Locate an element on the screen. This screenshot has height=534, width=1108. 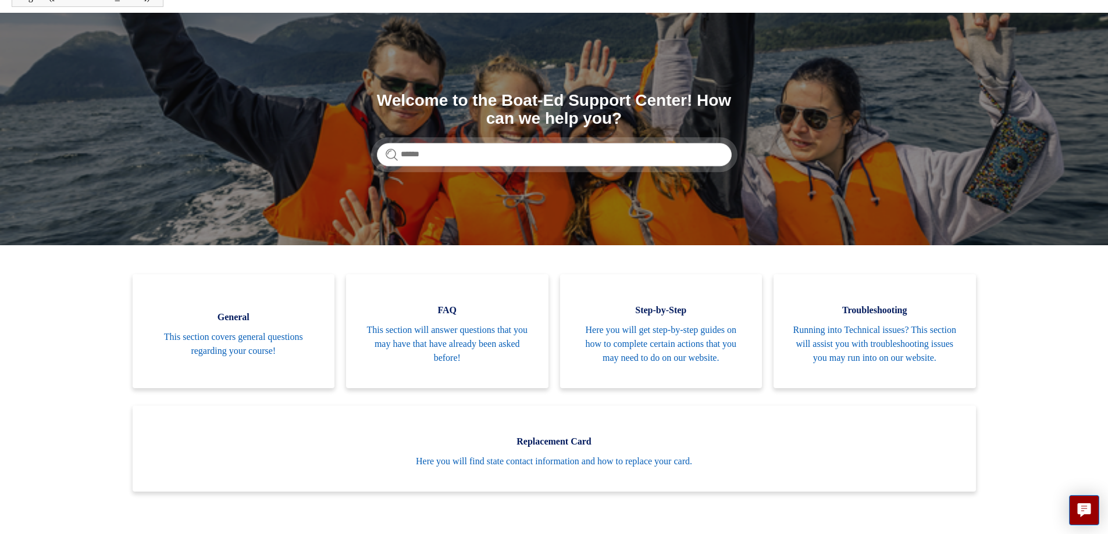
a: Troubleshooting Running into Technical issues? This section will assist you with troubleshooting ... is located at coordinates (874, 331).